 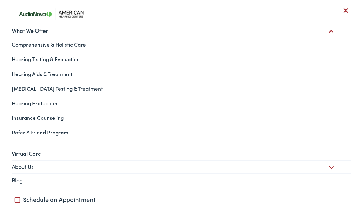 What do you see at coordinates (182, 180) in the screenshot?
I see `a: Blog` at bounding box center [182, 180].